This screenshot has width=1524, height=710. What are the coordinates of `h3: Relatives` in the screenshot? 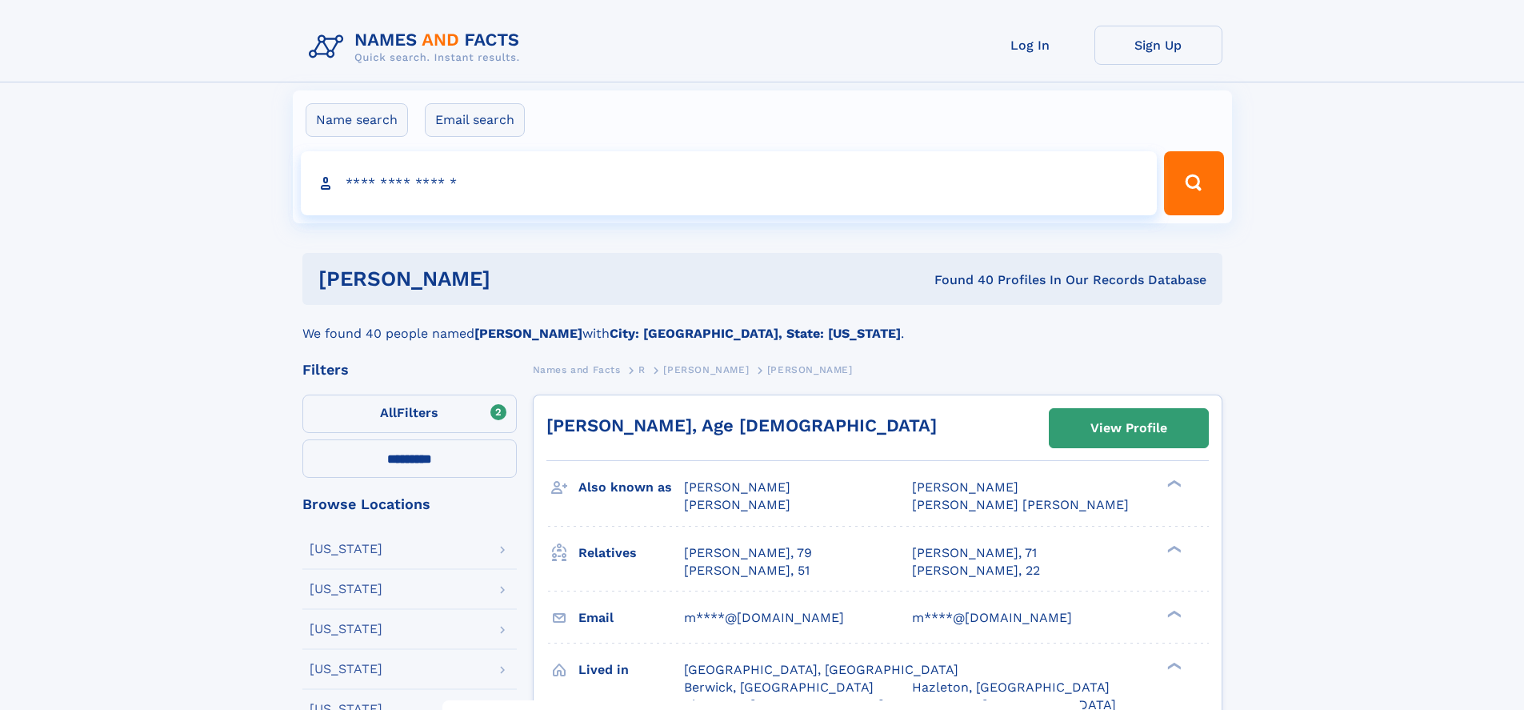 It's located at (631, 553).